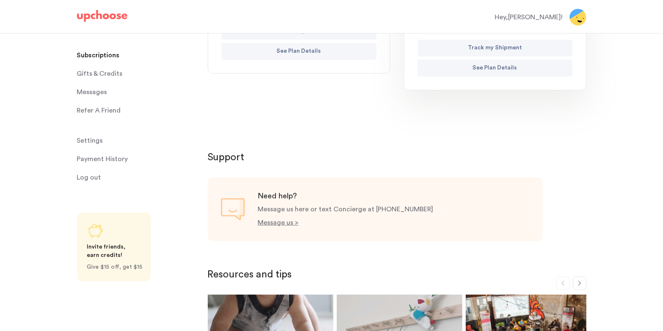 The width and height of the screenshot is (663, 331). I want to click on span: Log out, so click(89, 178).